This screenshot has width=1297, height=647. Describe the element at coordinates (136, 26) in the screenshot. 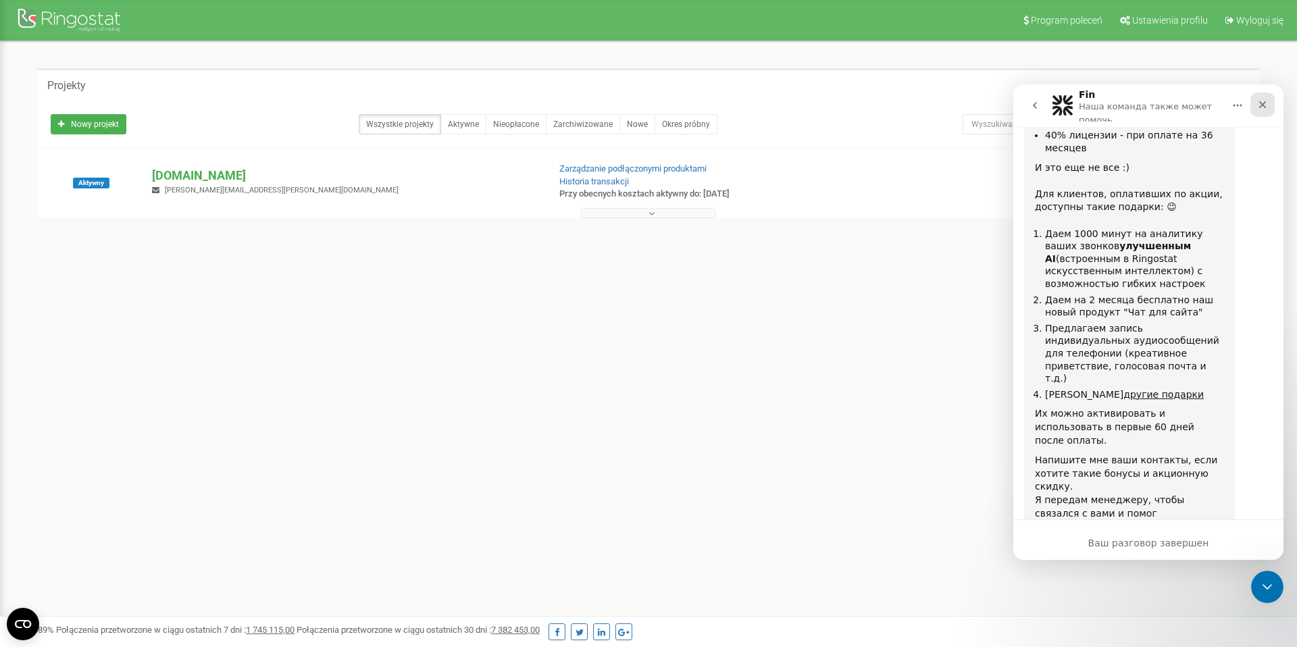

I see `p: Наша команда также может помочь` at that location.